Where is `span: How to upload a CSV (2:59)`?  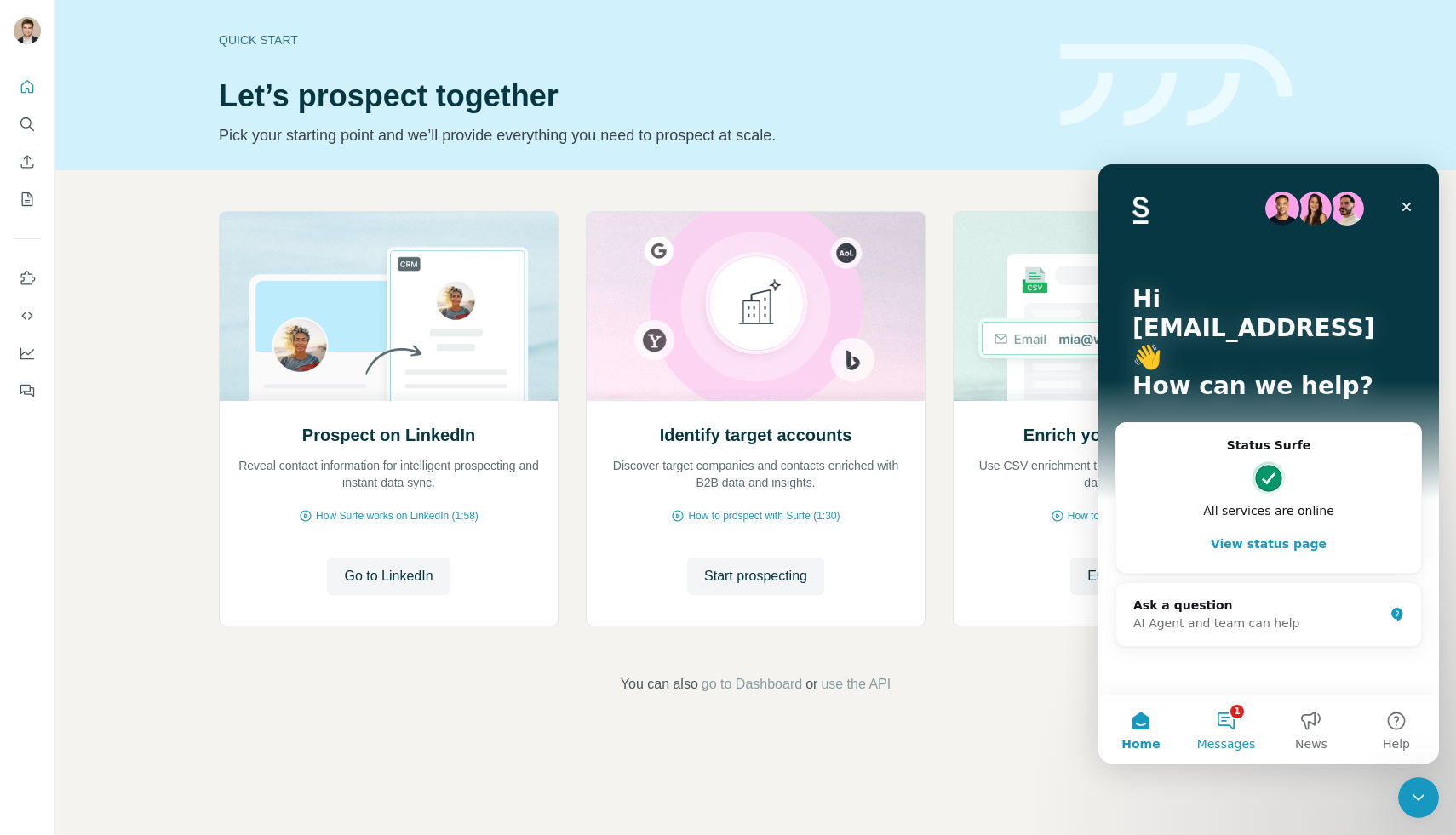
span: How to upload a CSV (2:59) is located at coordinates (1131, 516).